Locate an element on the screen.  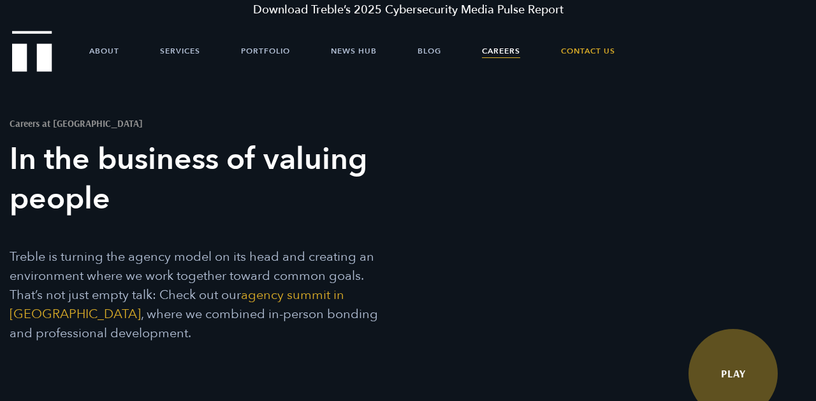
a: News Hub is located at coordinates (354, 51).